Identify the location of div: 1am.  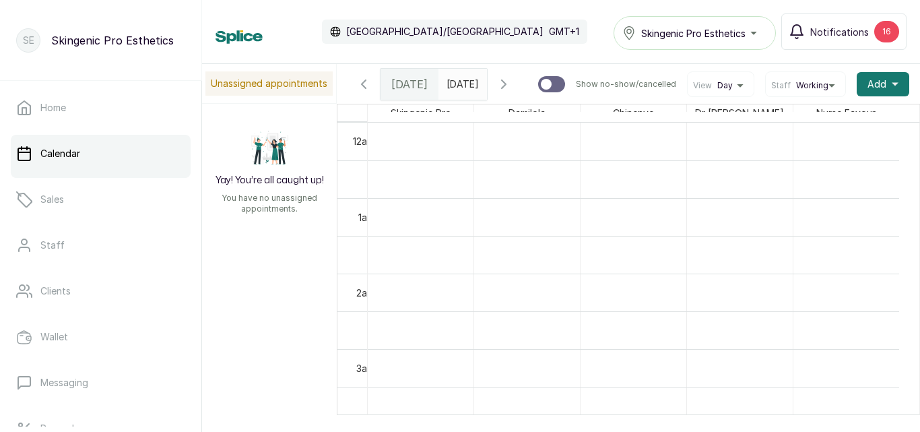
(366, 217).